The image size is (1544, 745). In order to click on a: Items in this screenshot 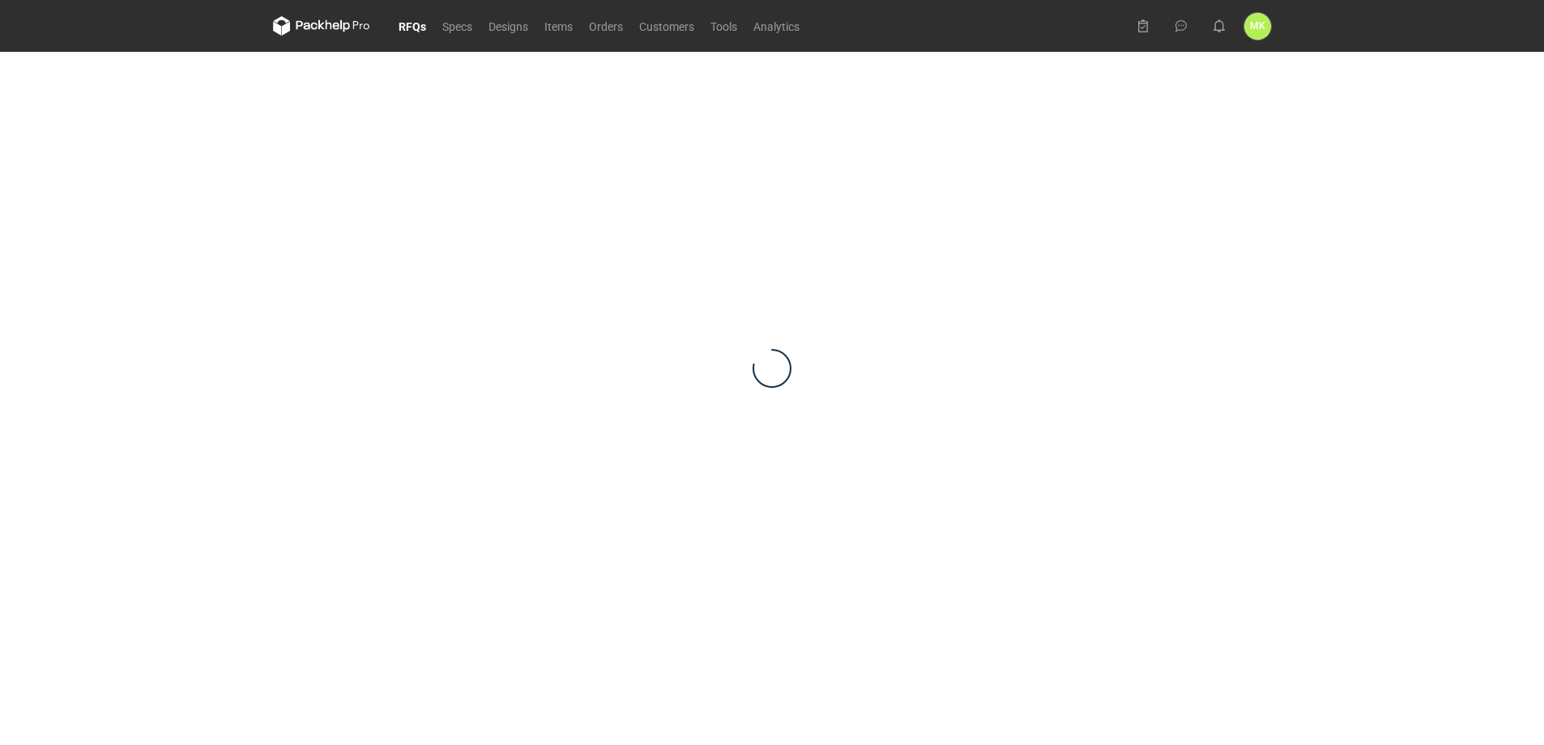, I will do `click(558, 26)`.